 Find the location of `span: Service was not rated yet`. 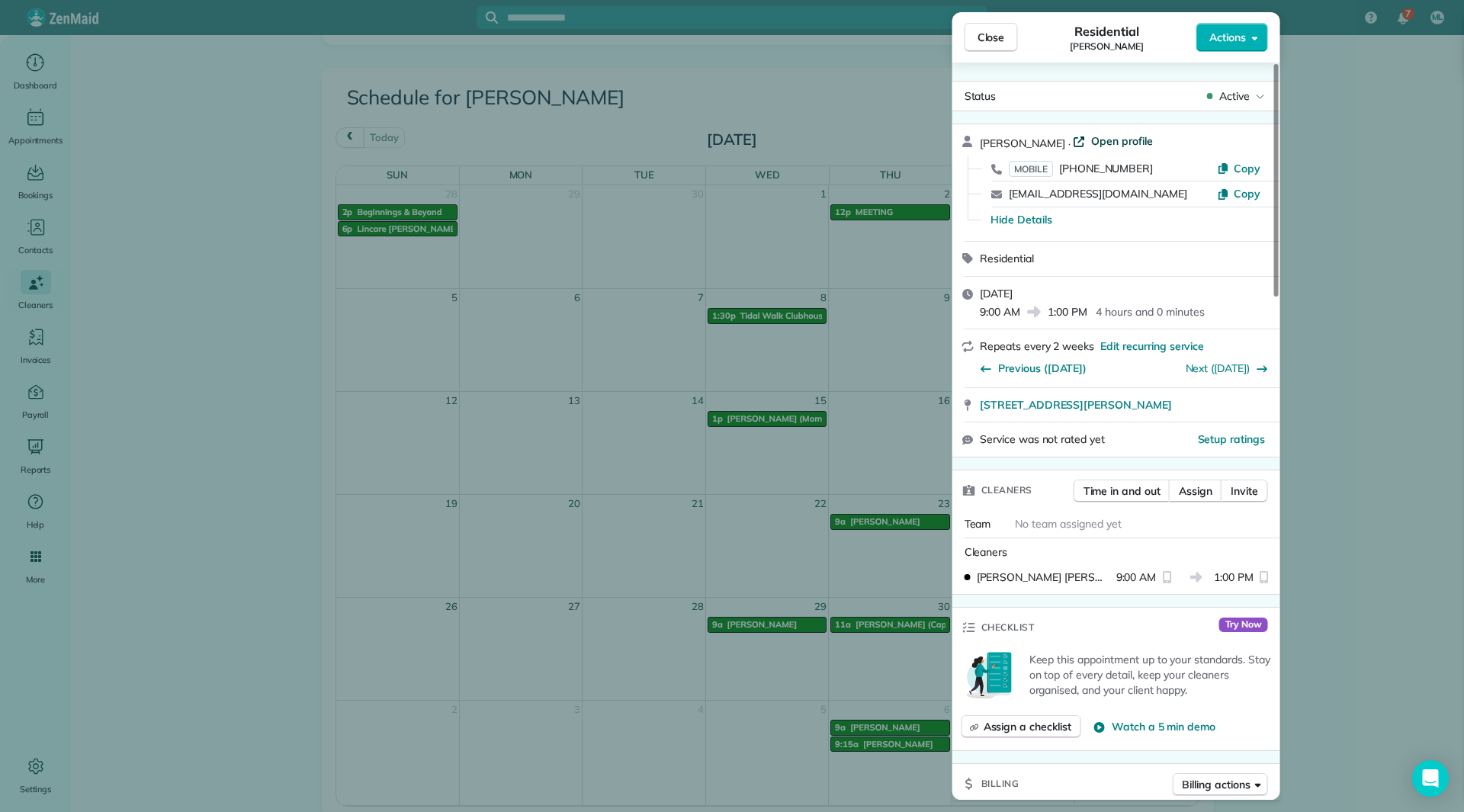

span: Service was not rated yet is located at coordinates (1043, 439).